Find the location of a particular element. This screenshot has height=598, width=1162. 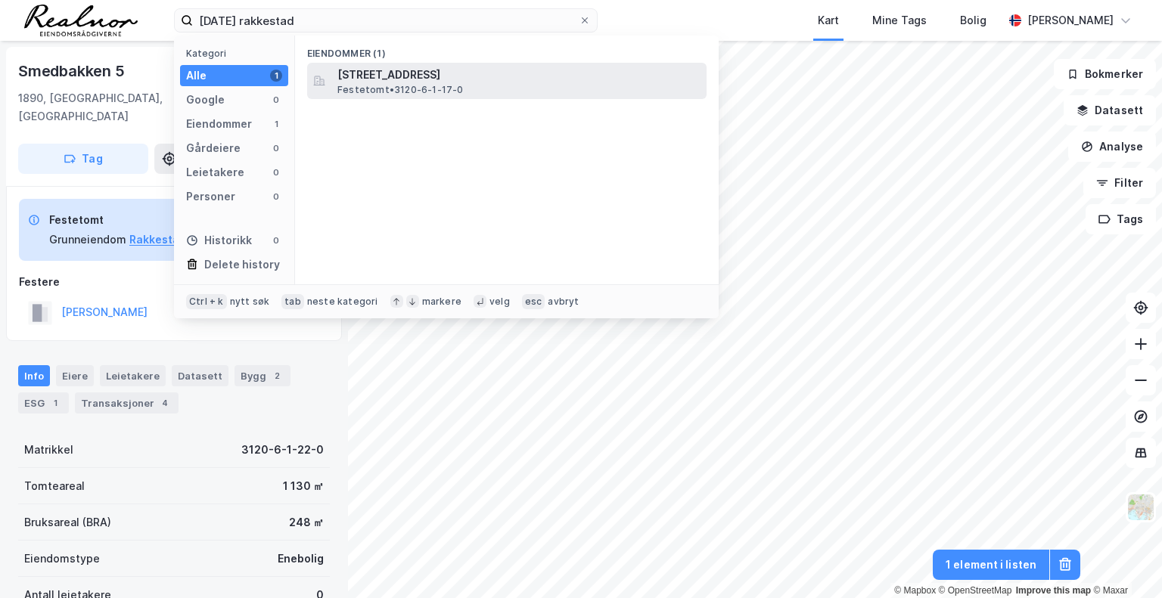

div: Info is located at coordinates (34, 376).